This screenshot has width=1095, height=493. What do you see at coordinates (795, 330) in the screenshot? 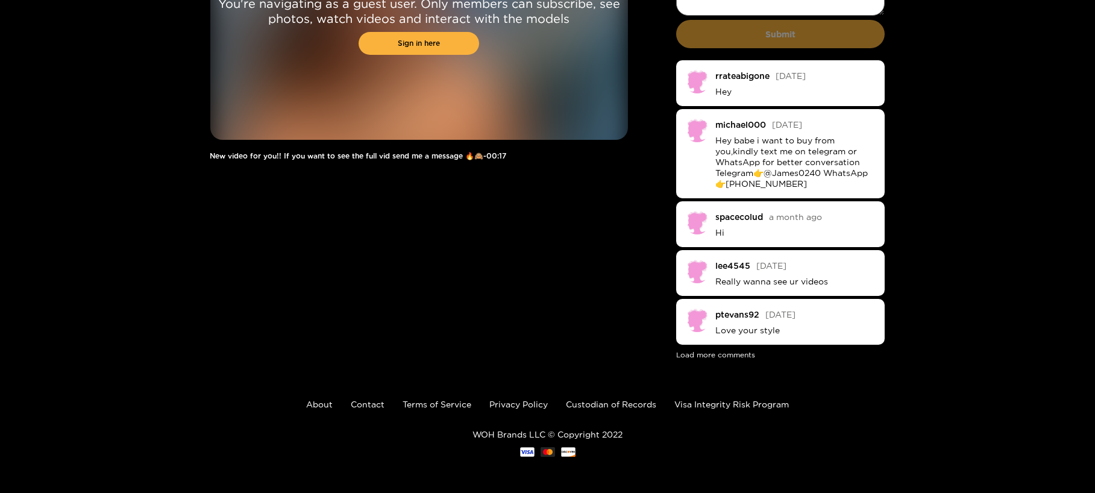
I see `p: Love your style` at bounding box center [795, 330].